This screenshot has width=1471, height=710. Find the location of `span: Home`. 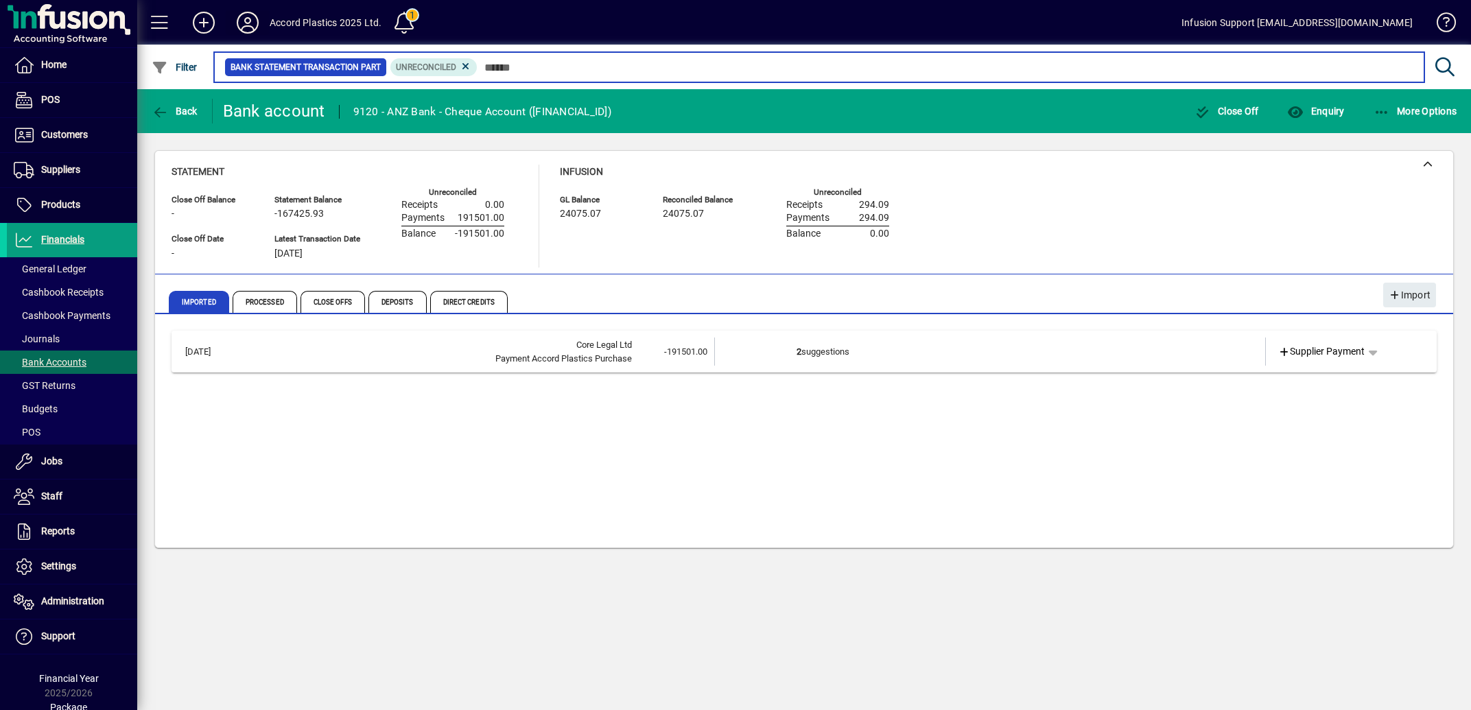

span: Home is located at coordinates (53, 64).